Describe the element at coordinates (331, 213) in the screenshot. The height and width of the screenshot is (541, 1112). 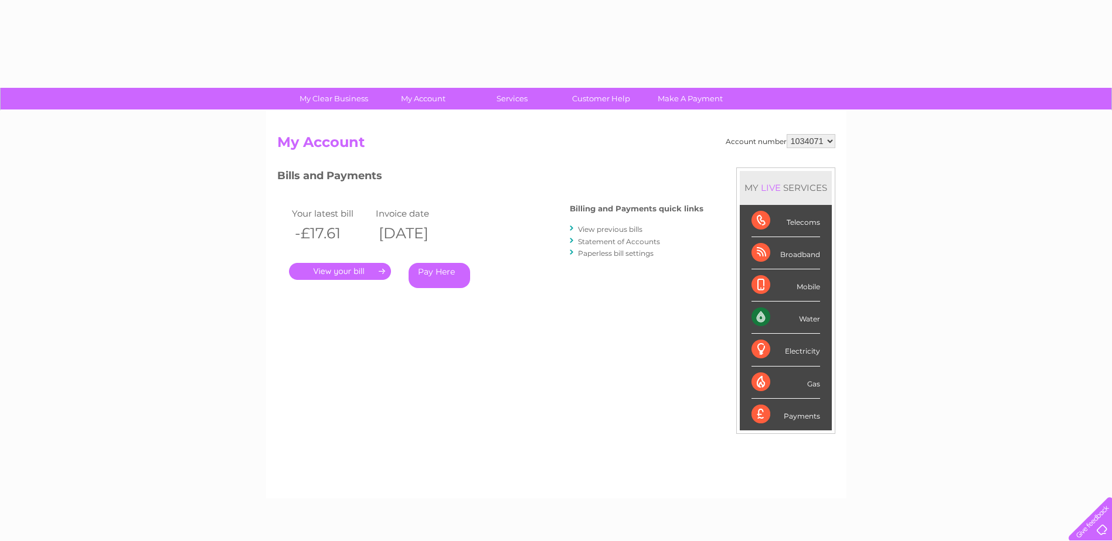
I see `td: Your latest bill` at that location.